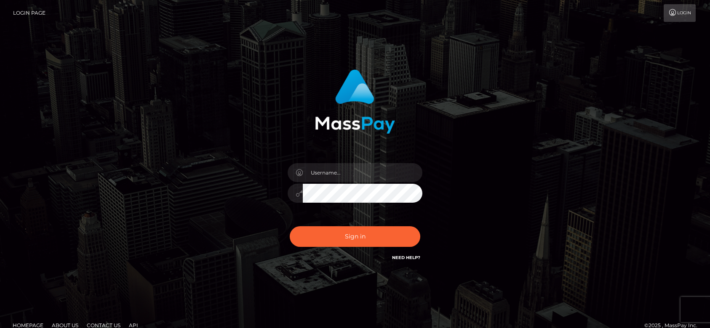 Image resolution: width=710 pixels, height=328 pixels. Describe the element at coordinates (362, 173) in the screenshot. I see `input: Username...` at that location.